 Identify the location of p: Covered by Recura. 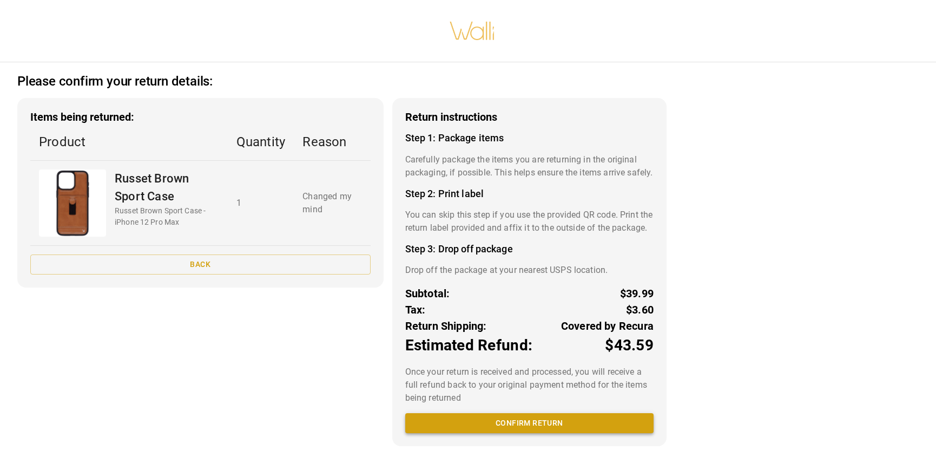
(607, 326).